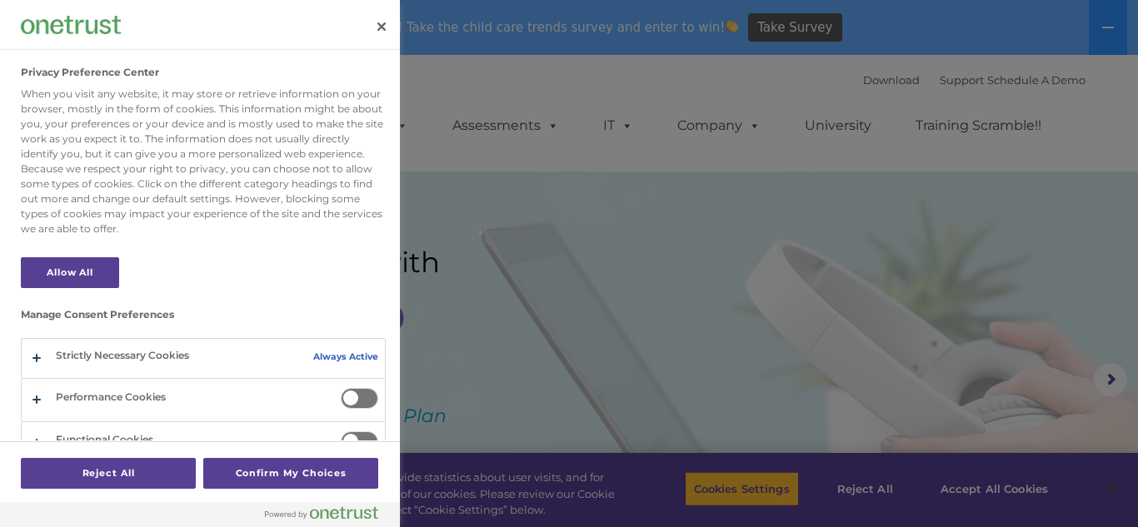  What do you see at coordinates (108, 473) in the screenshot?
I see `button: Reject All` at bounding box center [108, 473].